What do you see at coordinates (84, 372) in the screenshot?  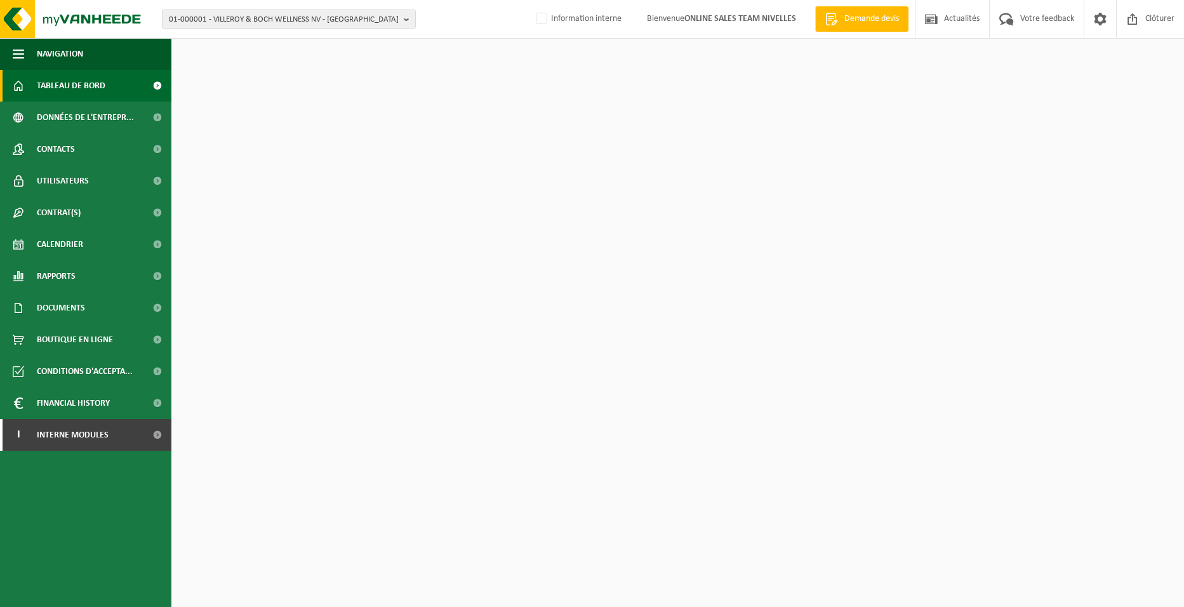 I see `span: Conditions d'accepta...` at bounding box center [84, 372].